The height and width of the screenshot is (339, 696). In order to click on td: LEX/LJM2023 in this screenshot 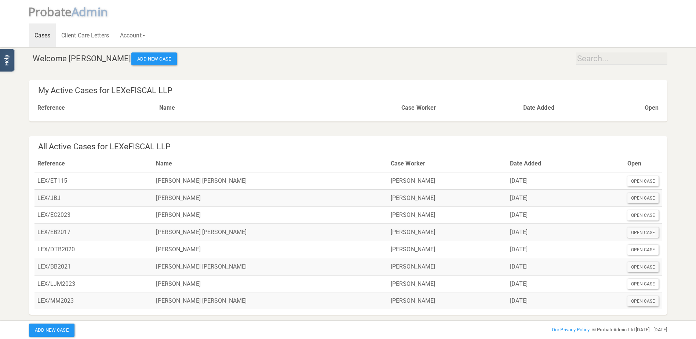, I will do `click(94, 283)`.